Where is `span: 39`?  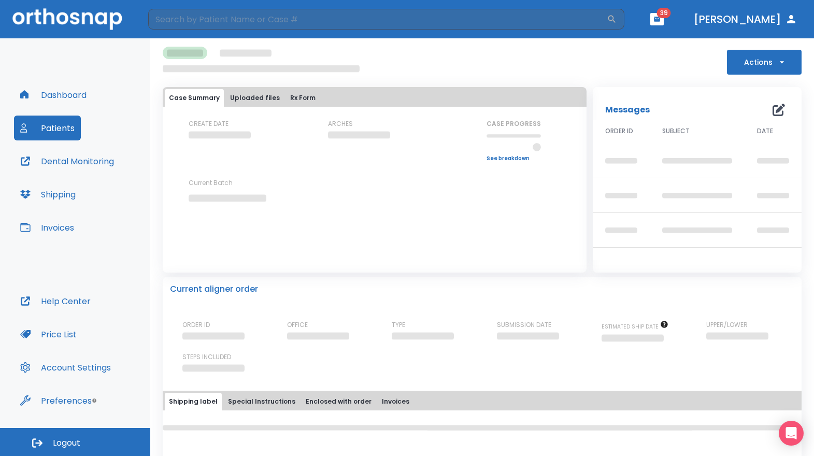 span: 39 is located at coordinates (664, 13).